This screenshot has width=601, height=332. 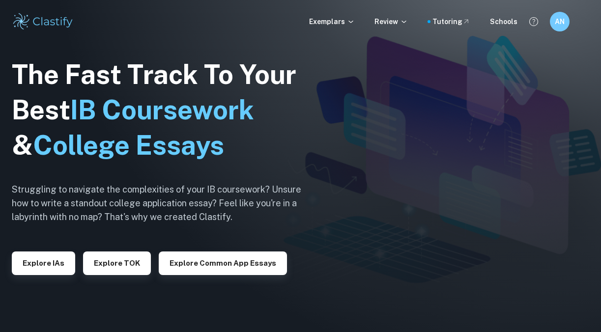 I want to click on span: IB Coursework, so click(x=162, y=110).